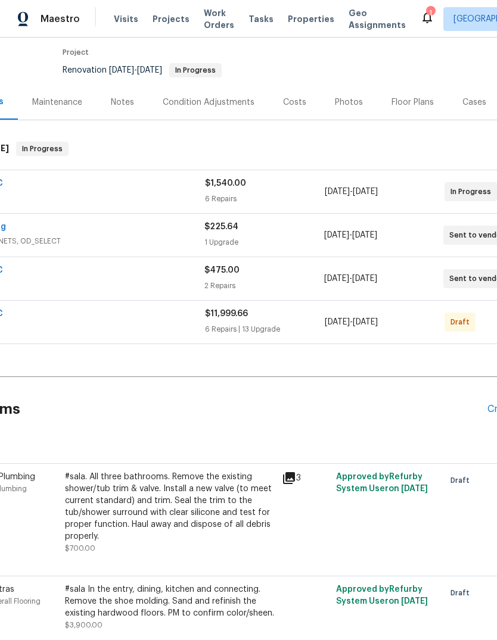 The width and height of the screenshot is (497, 640). I want to click on div: Photos, so click(348, 102).